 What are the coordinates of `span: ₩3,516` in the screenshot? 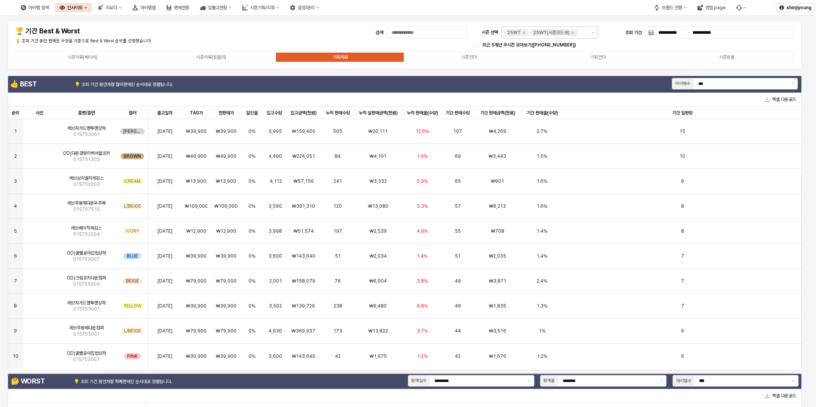 It's located at (498, 331).